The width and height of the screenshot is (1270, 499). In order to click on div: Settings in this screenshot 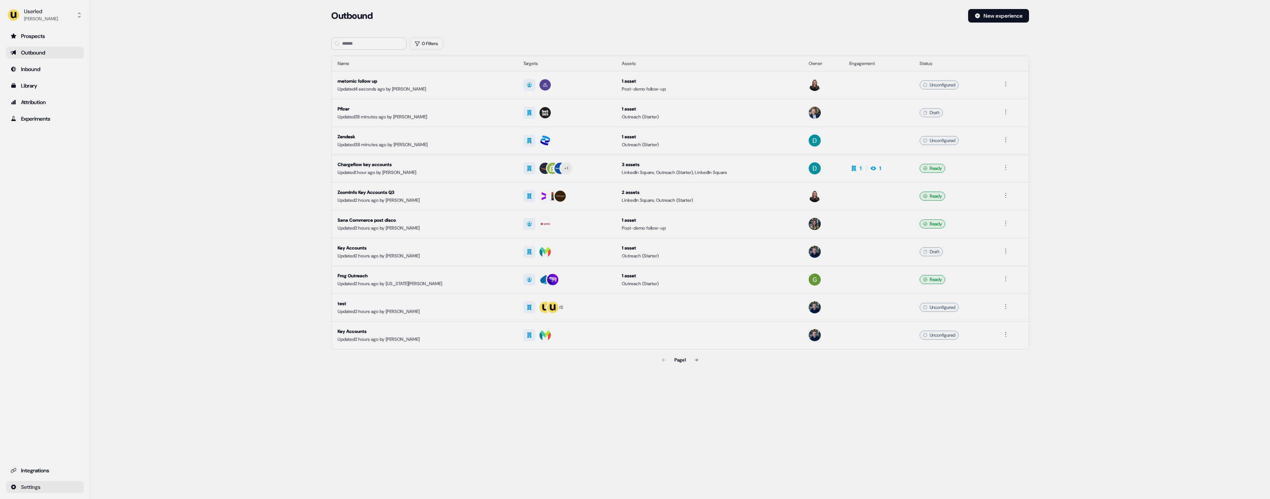, I will do `click(45, 487)`.